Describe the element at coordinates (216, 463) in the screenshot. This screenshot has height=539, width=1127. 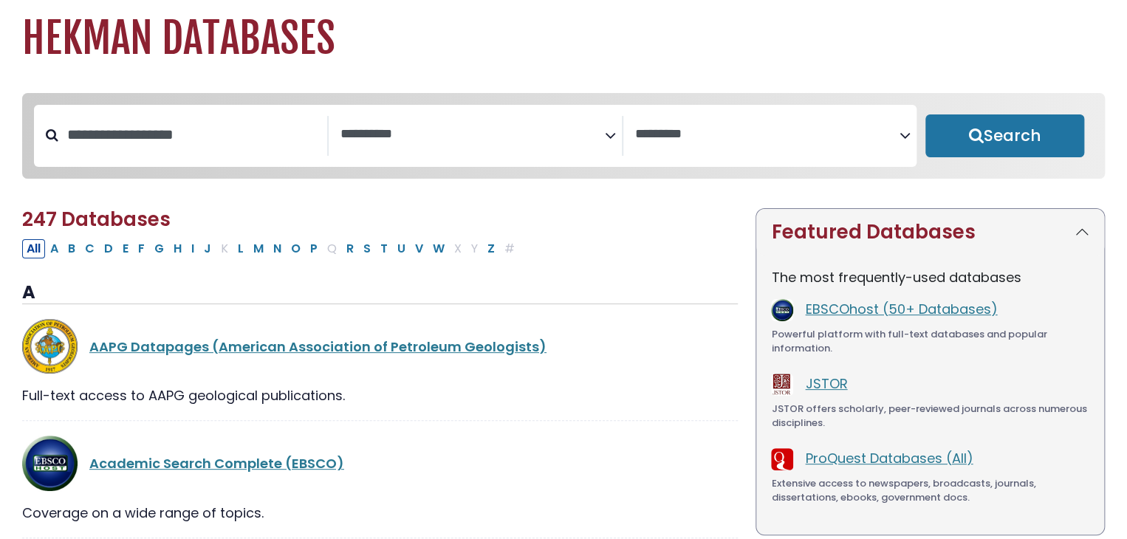
I see `a: Academic Search Complete (EBSCO)` at that location.